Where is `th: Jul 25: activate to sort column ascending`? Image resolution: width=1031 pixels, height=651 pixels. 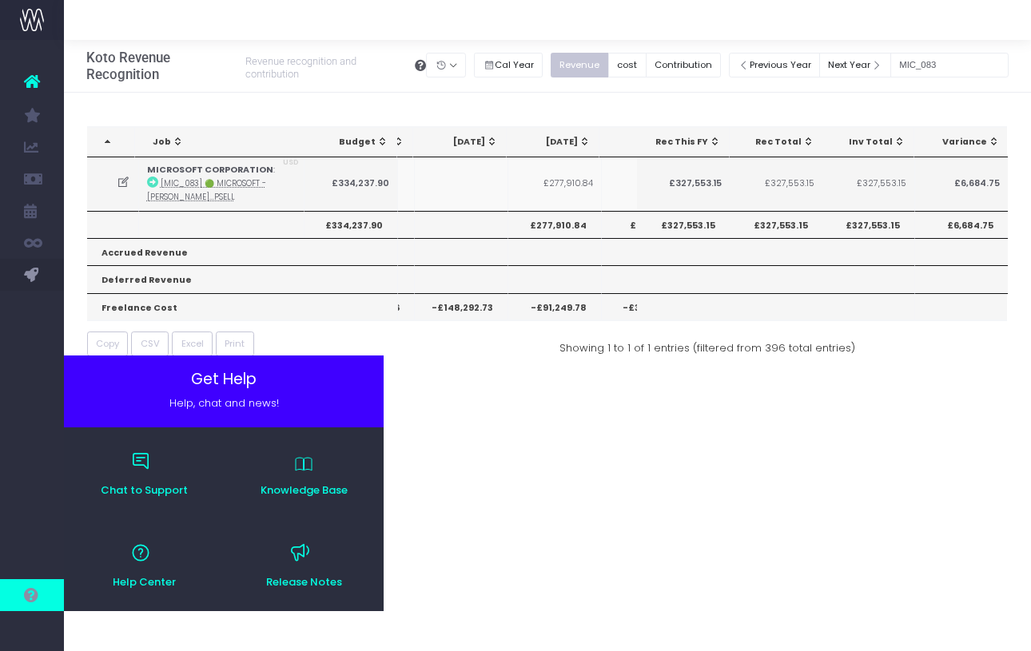 th: Jul 25: activate to sort column ascending is located at coordinates (460, 142).